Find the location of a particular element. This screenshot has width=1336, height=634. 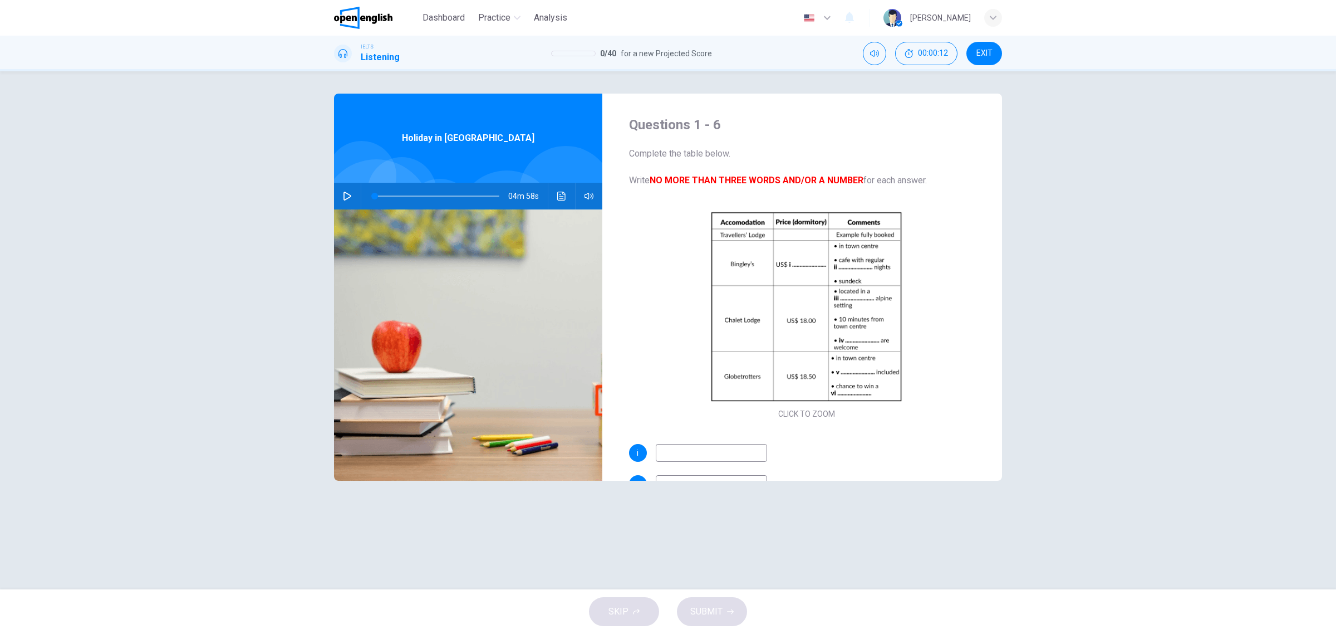

span: 04m 58s is located at coordinates (528, 196).